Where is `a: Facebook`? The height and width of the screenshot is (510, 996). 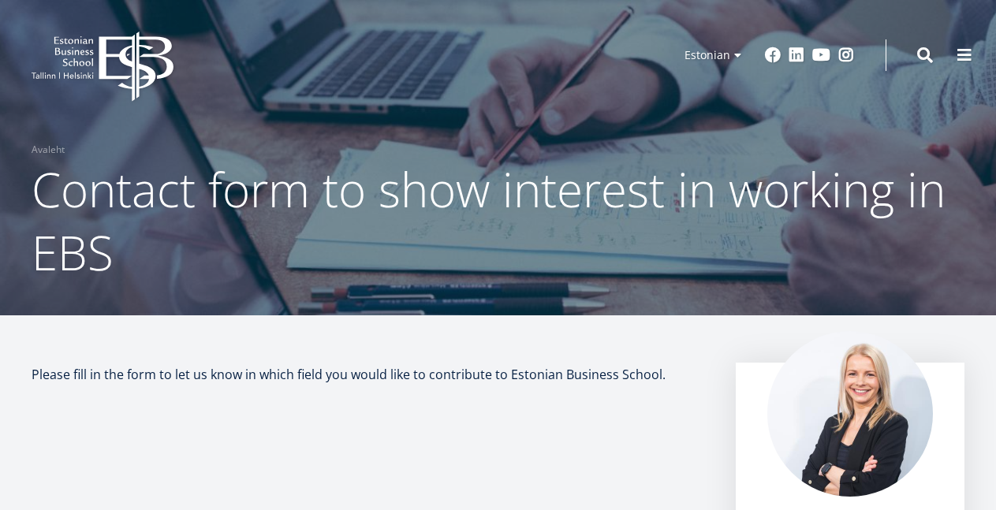
a: Facebook is located at coordinates (773, 55).